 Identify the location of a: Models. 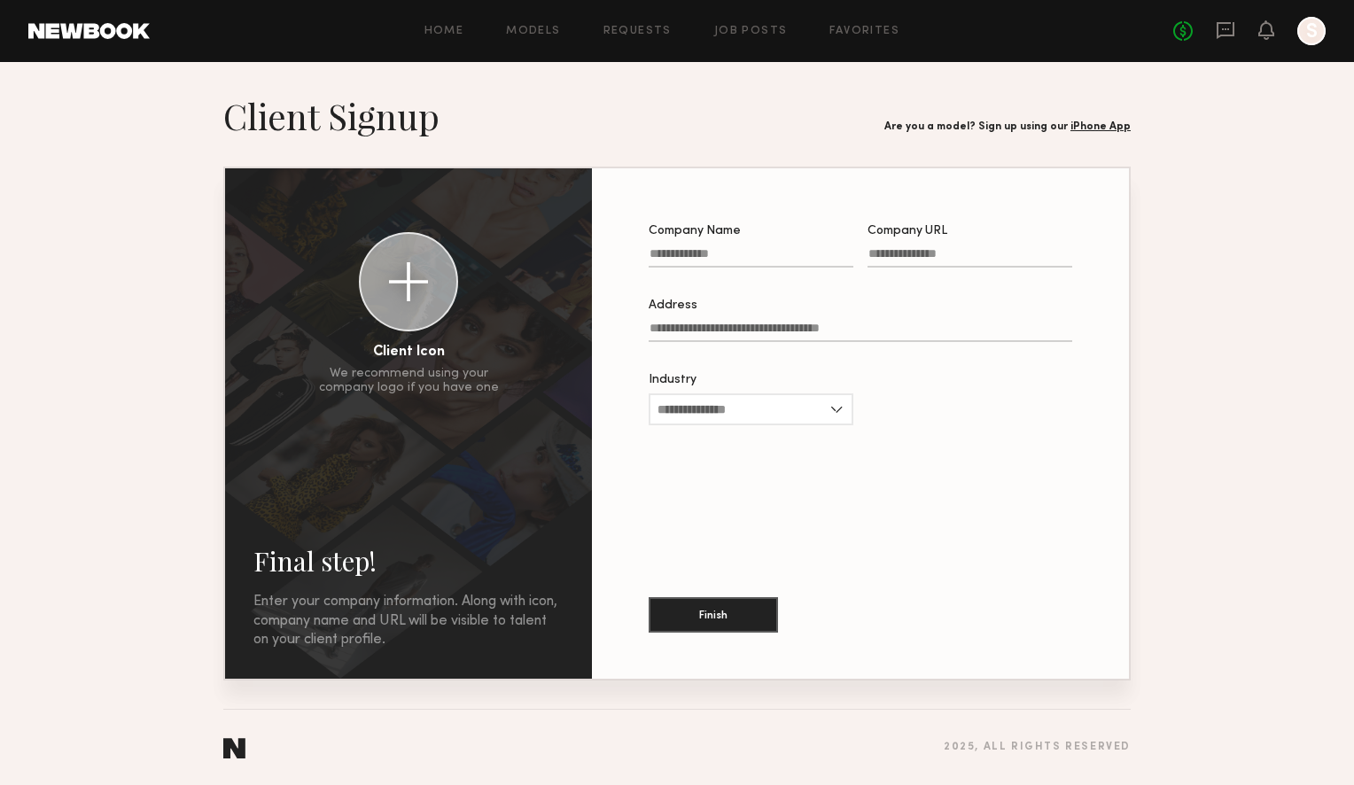
(532, 31).